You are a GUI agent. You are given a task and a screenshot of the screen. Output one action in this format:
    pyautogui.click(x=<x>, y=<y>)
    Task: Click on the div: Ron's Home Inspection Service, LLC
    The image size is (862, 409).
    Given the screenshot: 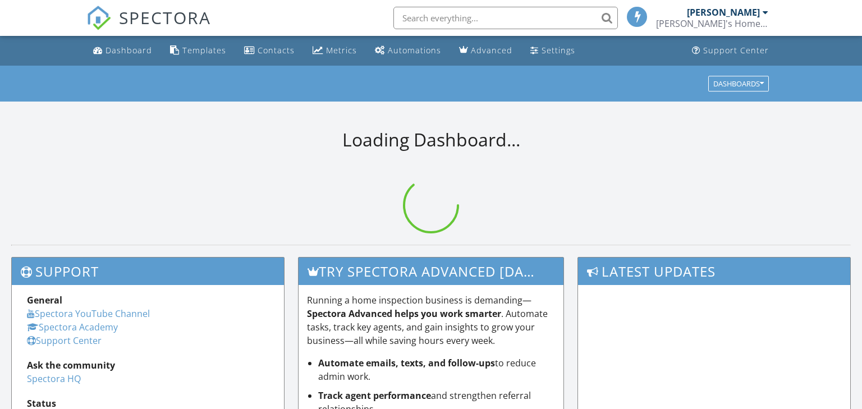 What is the action you would take?
    pyautogui.click(x=712, y=24)
    